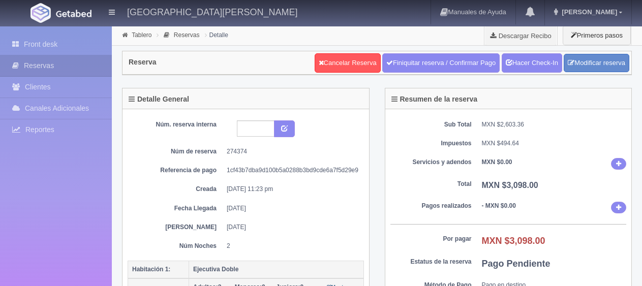 This screenshot has height=286, width=642. I want to click on dd: 2, so click(291, 246).